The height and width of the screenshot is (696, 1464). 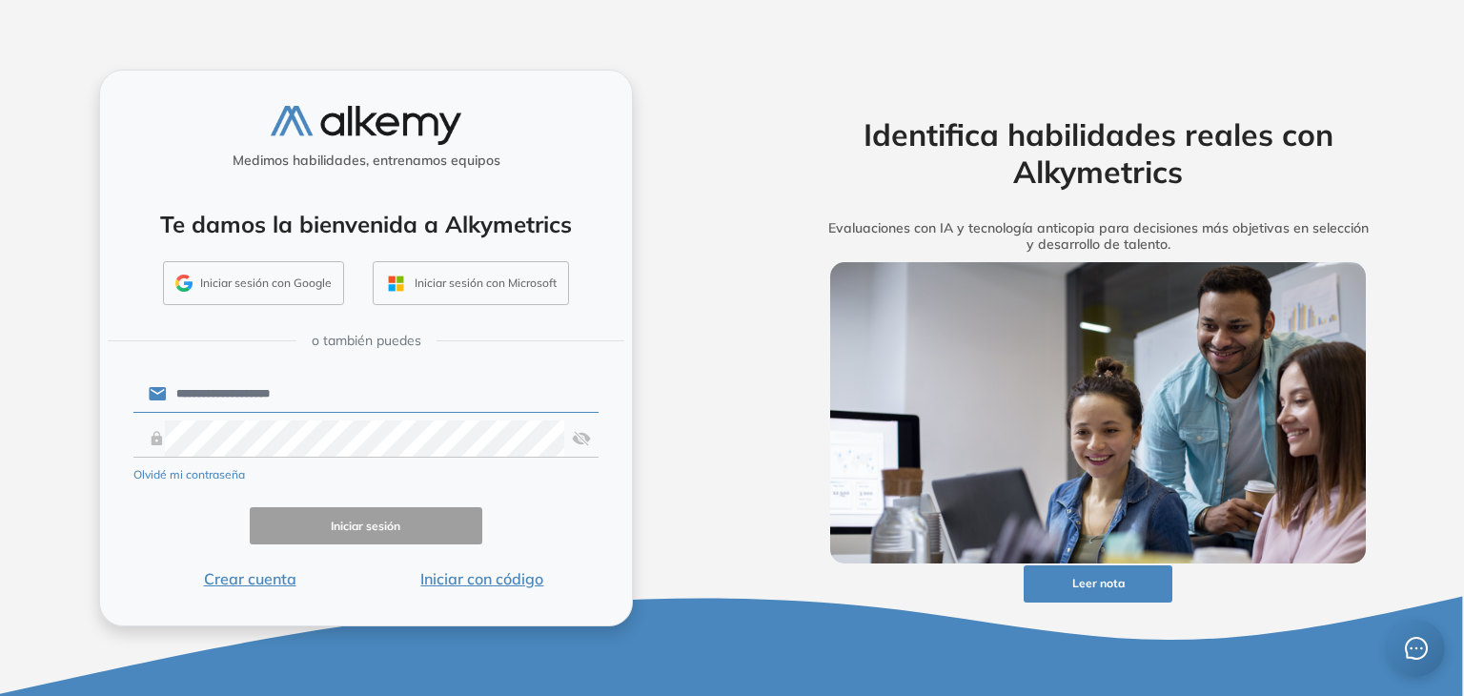 I want to click on img: logo-alkemy, so click(x=366, y=125).